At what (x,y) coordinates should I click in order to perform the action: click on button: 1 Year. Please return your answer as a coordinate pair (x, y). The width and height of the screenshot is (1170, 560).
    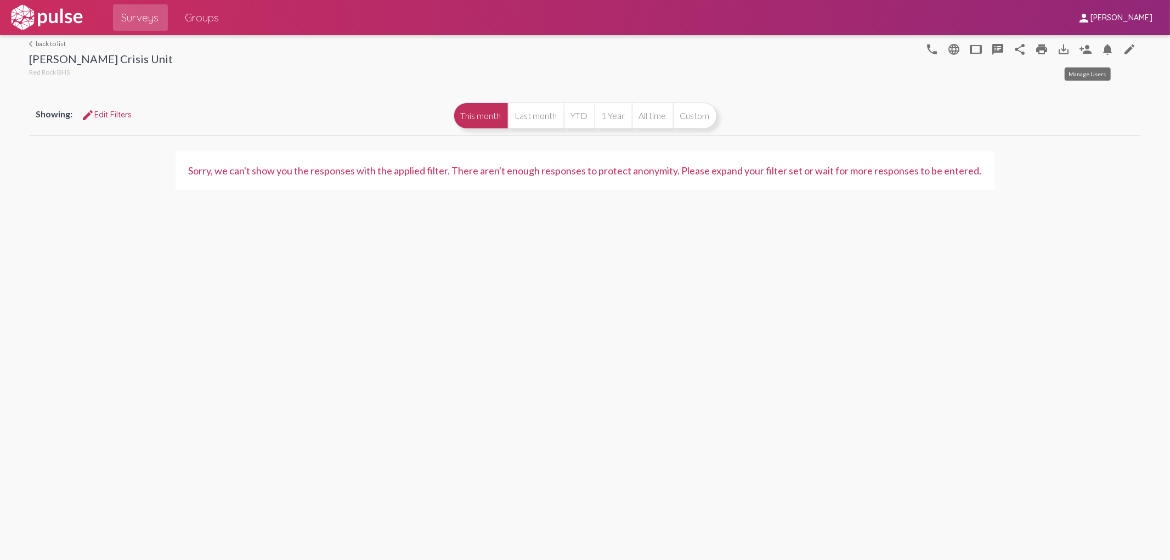
    Looking at the image, I should click on (613, 116).